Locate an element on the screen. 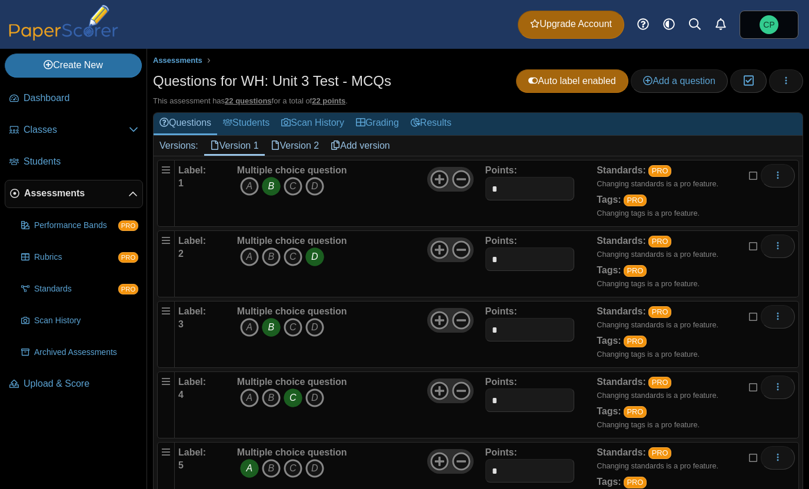 The width and height of the screenshot is (809, 489). span: Rubrics is located at coordinates (76, 258).